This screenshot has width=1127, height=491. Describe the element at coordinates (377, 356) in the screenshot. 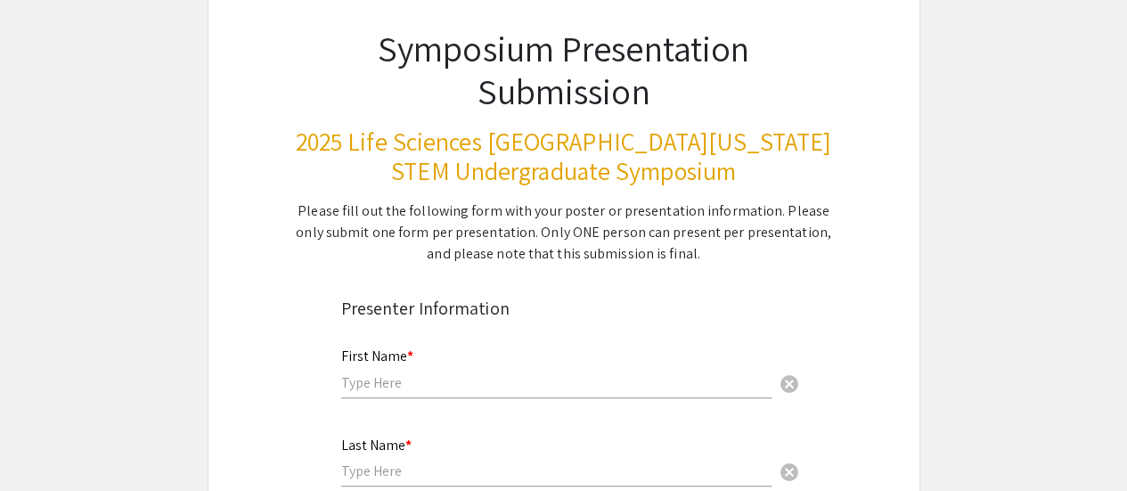

I see `mat-label: First Name` at that location.